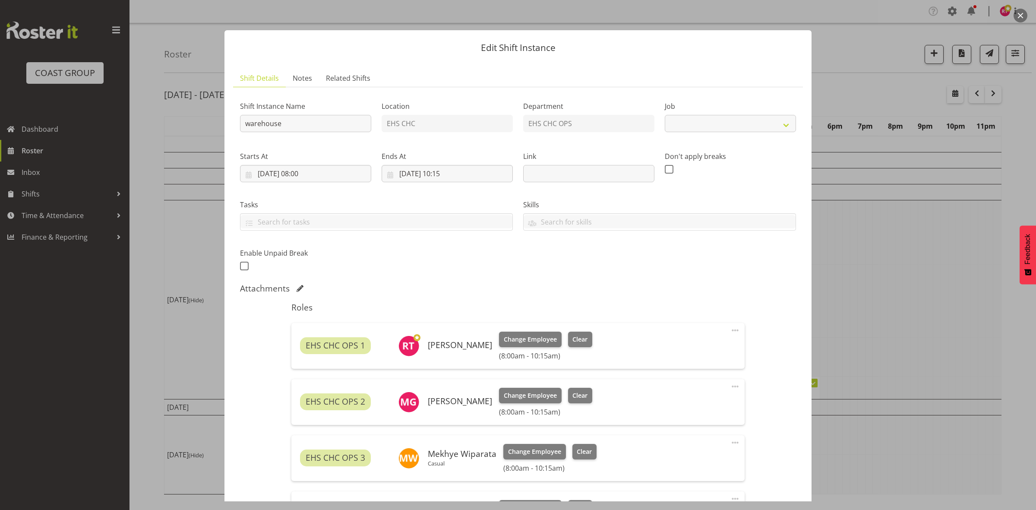  Describe the element at coordinates (335, 458) in the screenshot. I see `span: EHS CHC OPS 3` at that location.